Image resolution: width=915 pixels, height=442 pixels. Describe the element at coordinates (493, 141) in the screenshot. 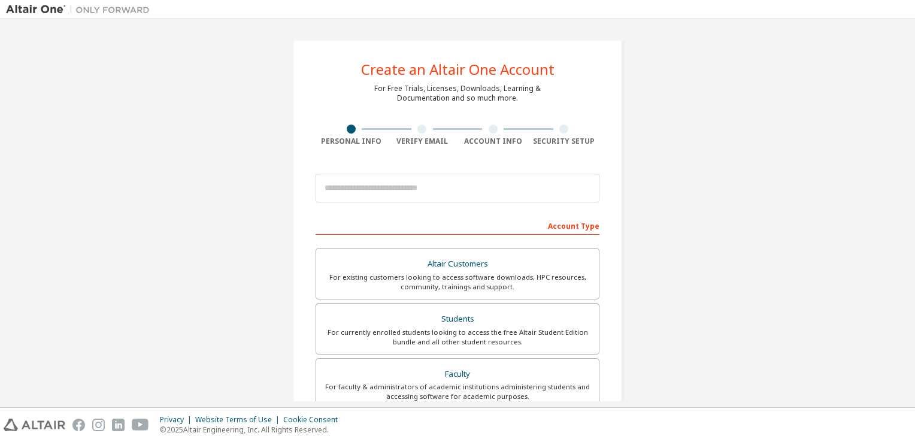

I see `div: Account Info` at that location.